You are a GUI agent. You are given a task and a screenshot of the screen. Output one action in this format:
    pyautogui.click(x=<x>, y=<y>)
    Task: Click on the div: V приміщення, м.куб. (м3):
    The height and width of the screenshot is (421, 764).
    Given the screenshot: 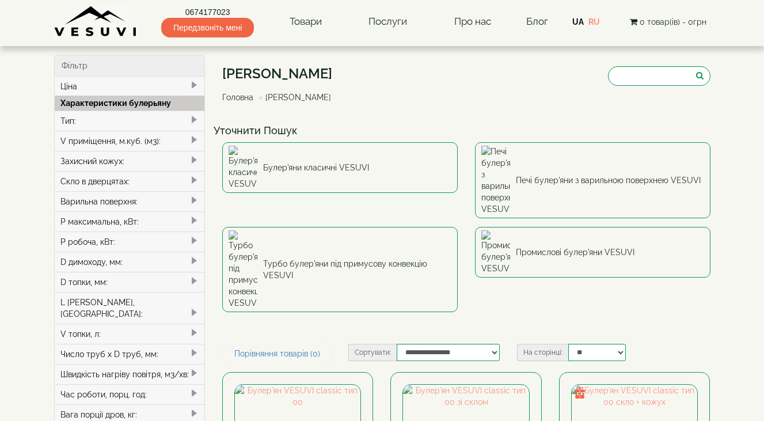 What is the action you would take?
    pyautogui.click(x=130, y=140)
    